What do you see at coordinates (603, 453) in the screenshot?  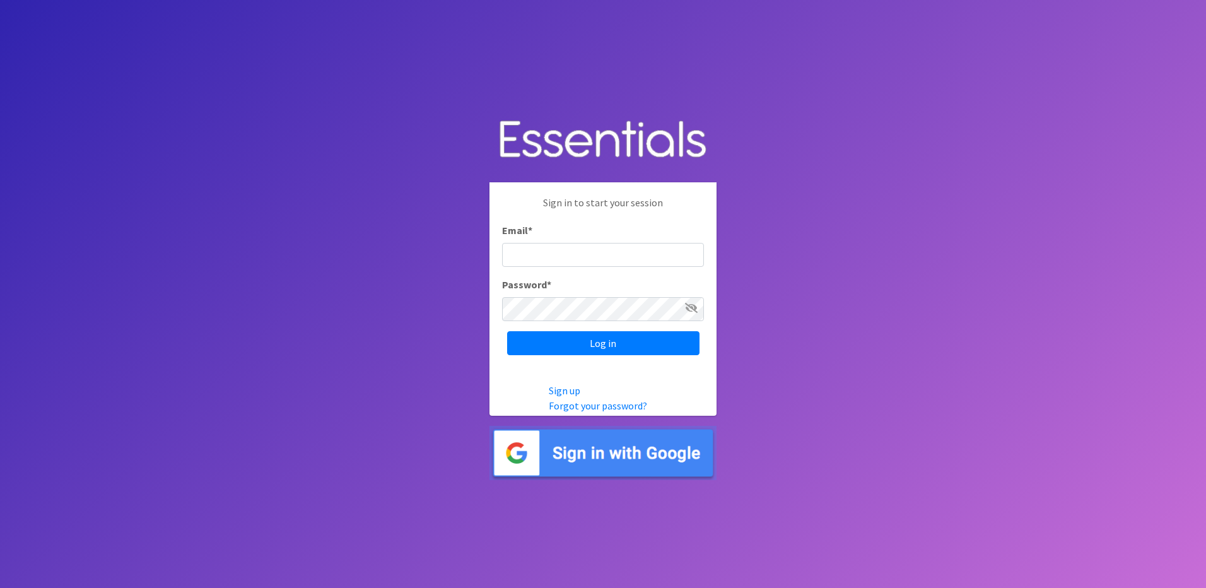 I see `img: Sign in with Google` at bounding box center [603, 453].